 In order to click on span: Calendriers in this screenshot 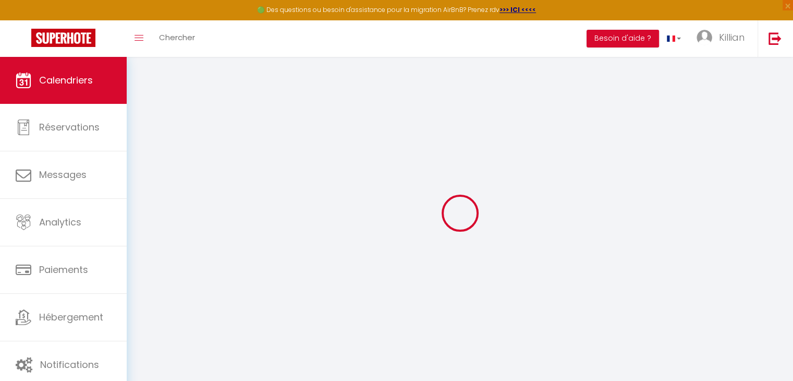, I will do `click(66, 80)`.